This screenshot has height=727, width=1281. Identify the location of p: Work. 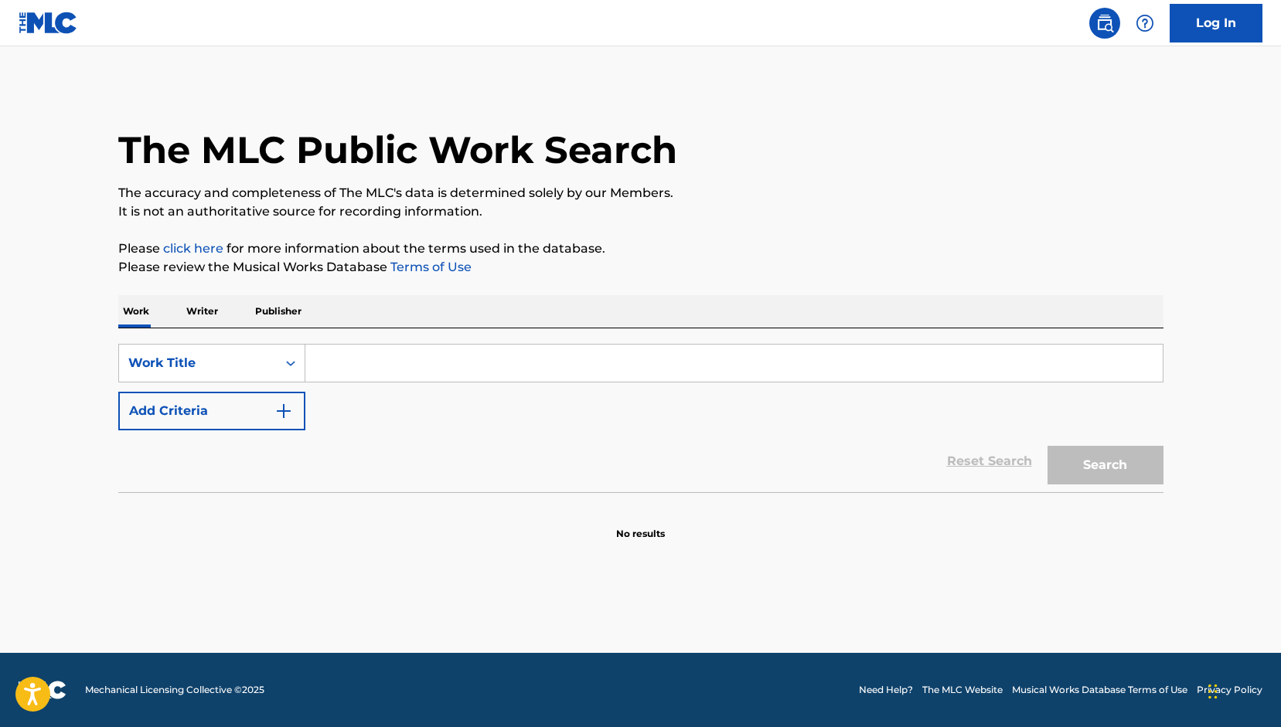
(136, 311).